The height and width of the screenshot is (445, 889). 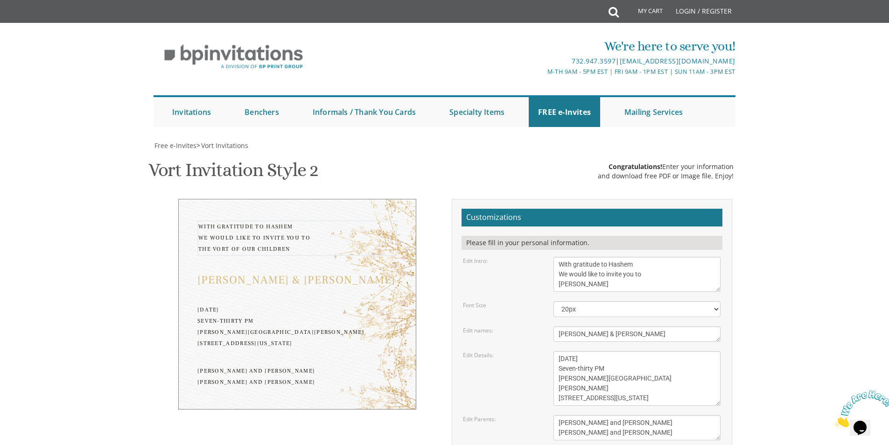 I want to click on a: Benchers, so click(x=262, y=112).